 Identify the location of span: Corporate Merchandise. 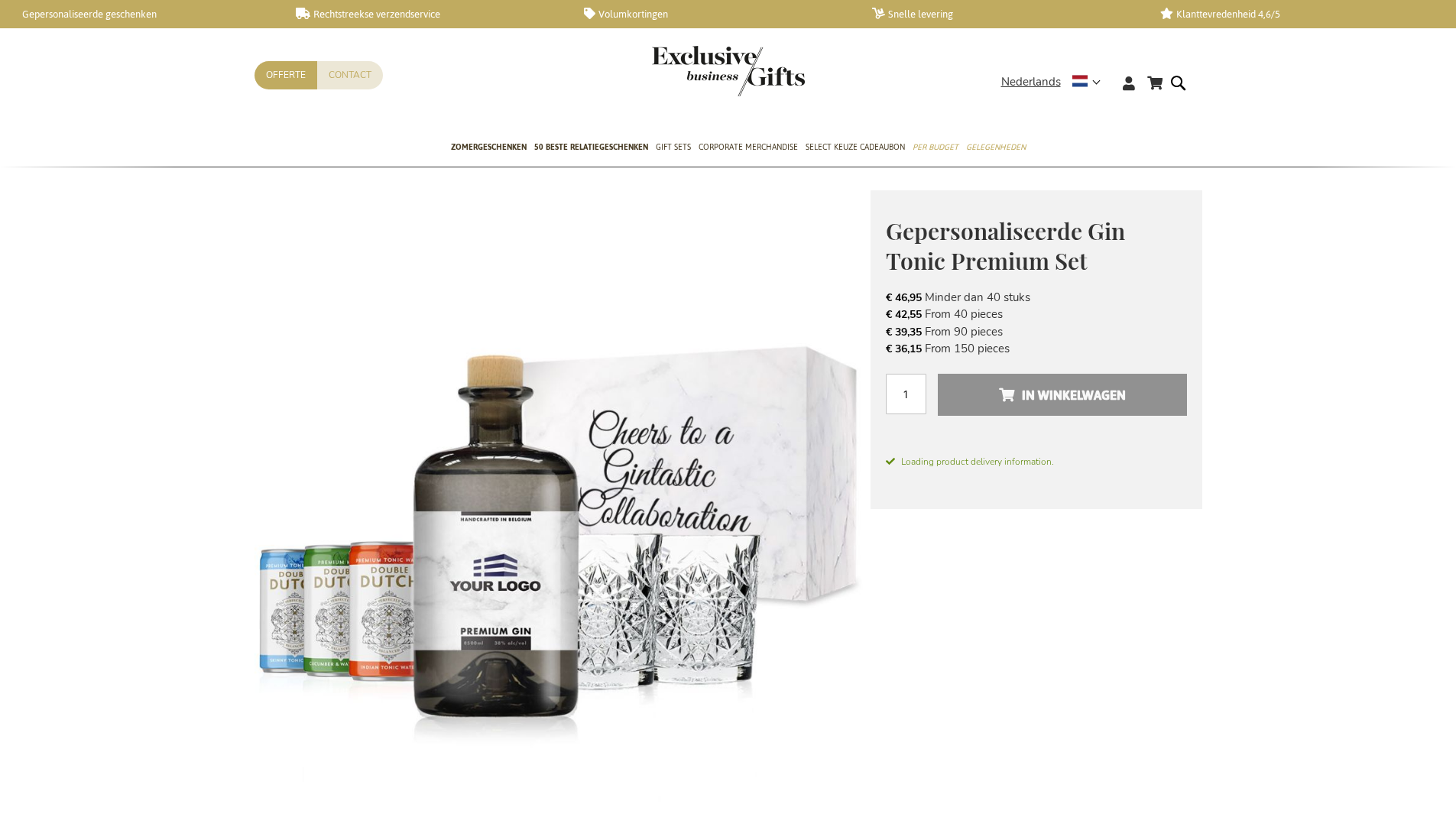
(748, 147).